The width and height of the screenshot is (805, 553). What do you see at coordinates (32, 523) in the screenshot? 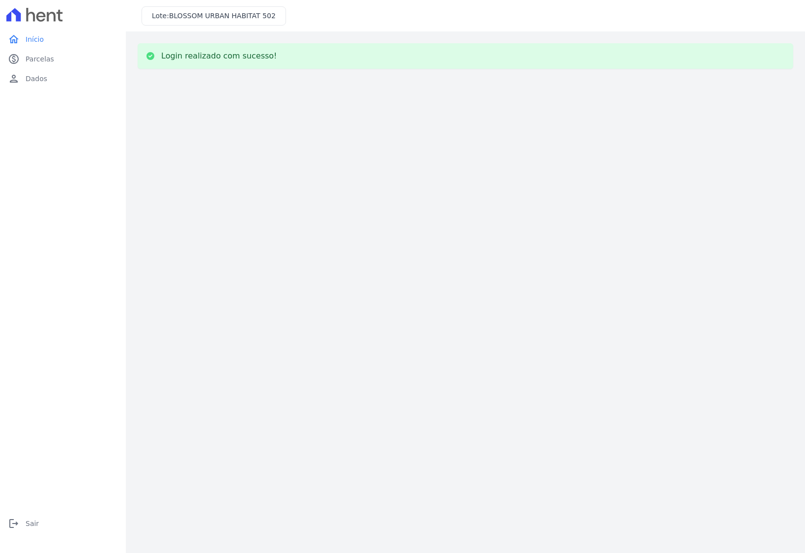
I see `span: Sair` at bounding box center [32, 523].